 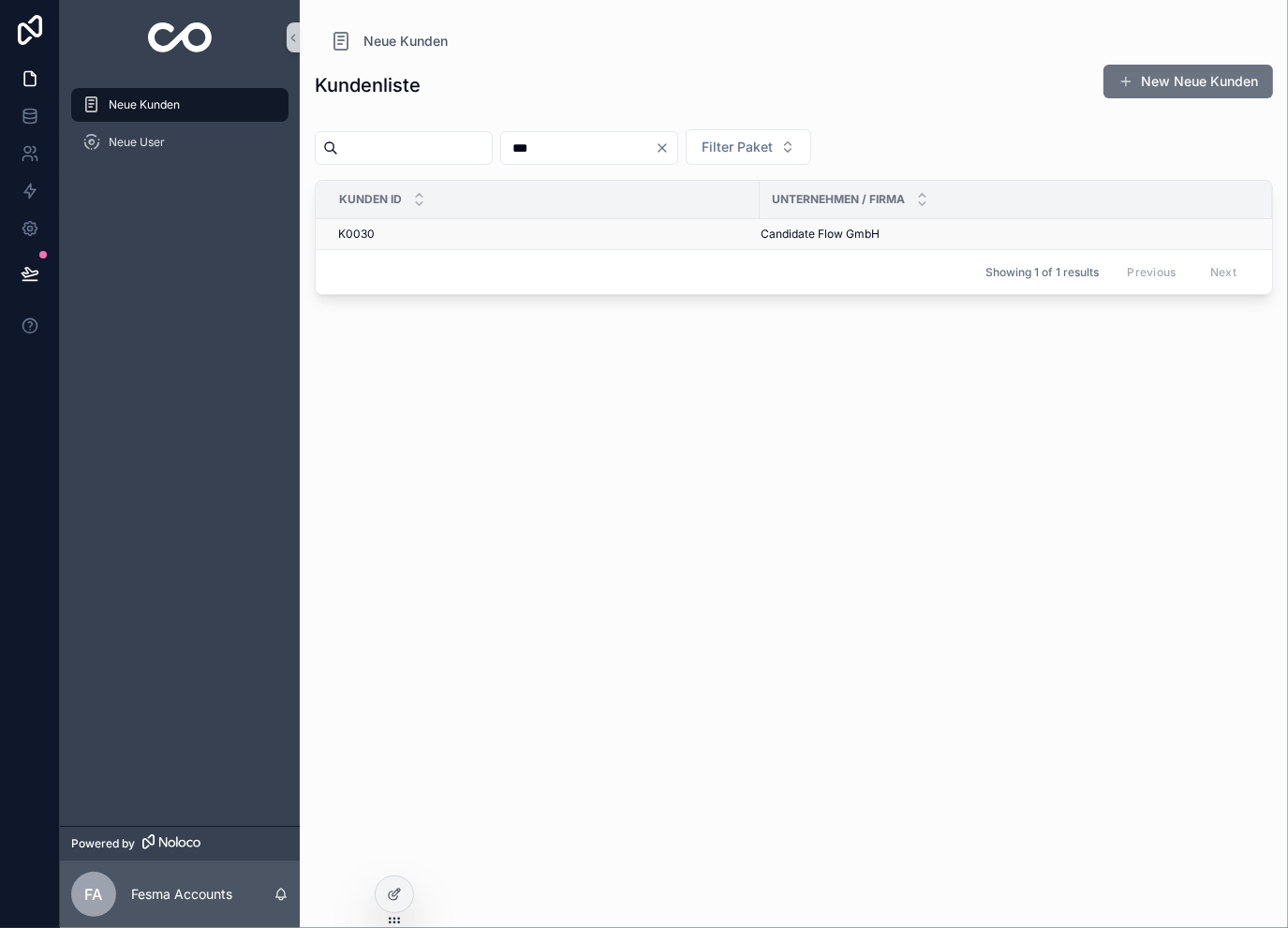 What do you see at coordinates (180, 38) in the screenshot?
I see `img: App logo` at bounding box center [180, 38].